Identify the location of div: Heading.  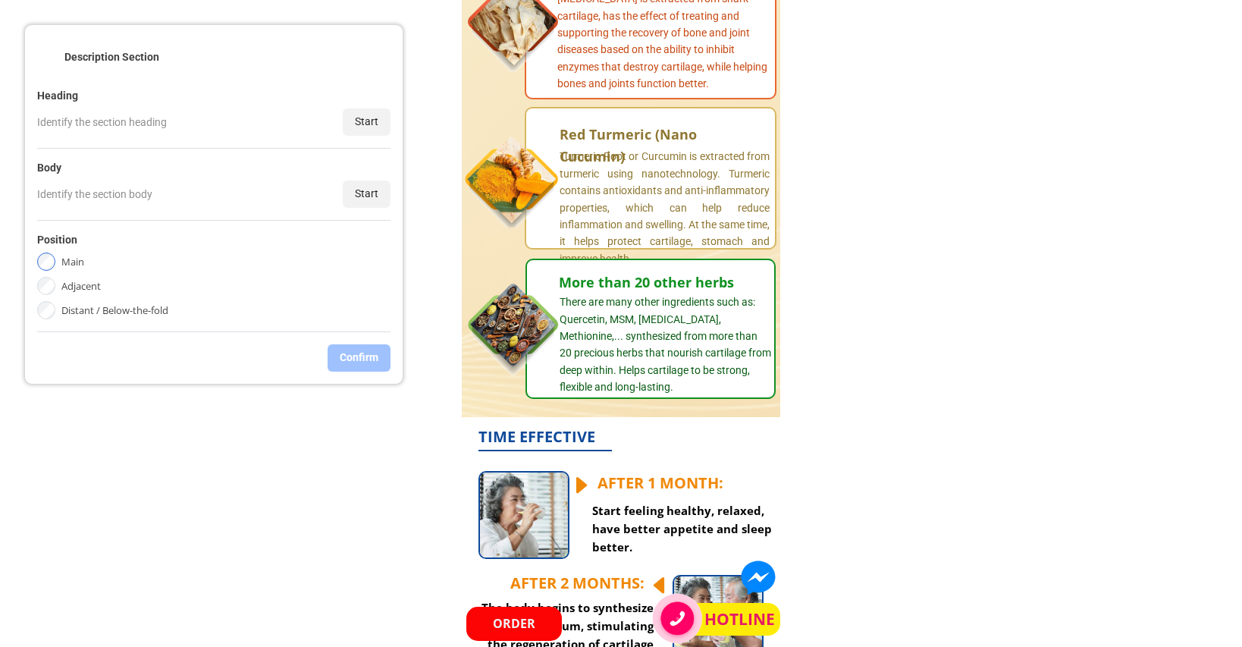
(58, 96).